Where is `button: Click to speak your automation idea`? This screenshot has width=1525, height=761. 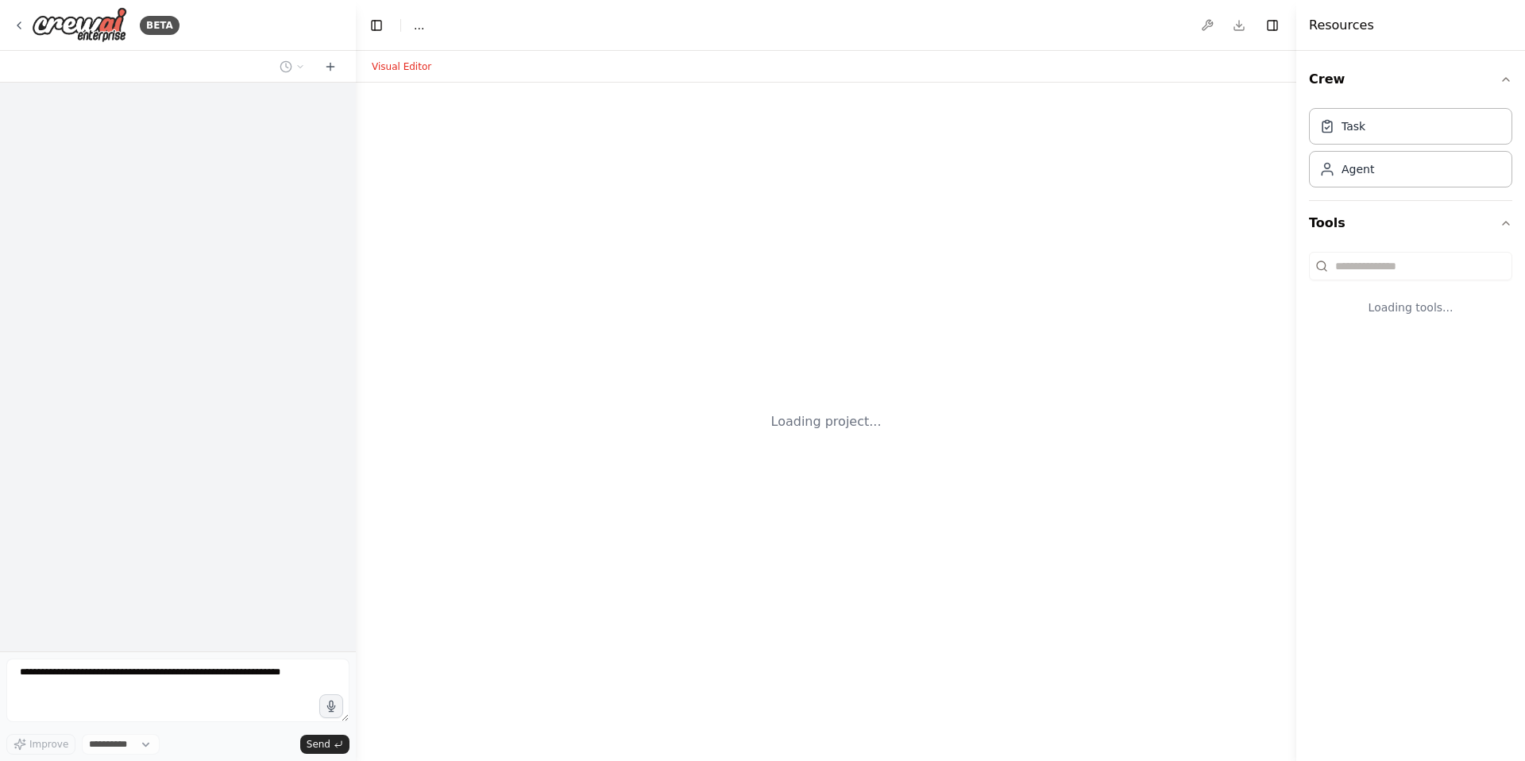 button: Click to speak your automation idea is located at coordinates (331, 706).